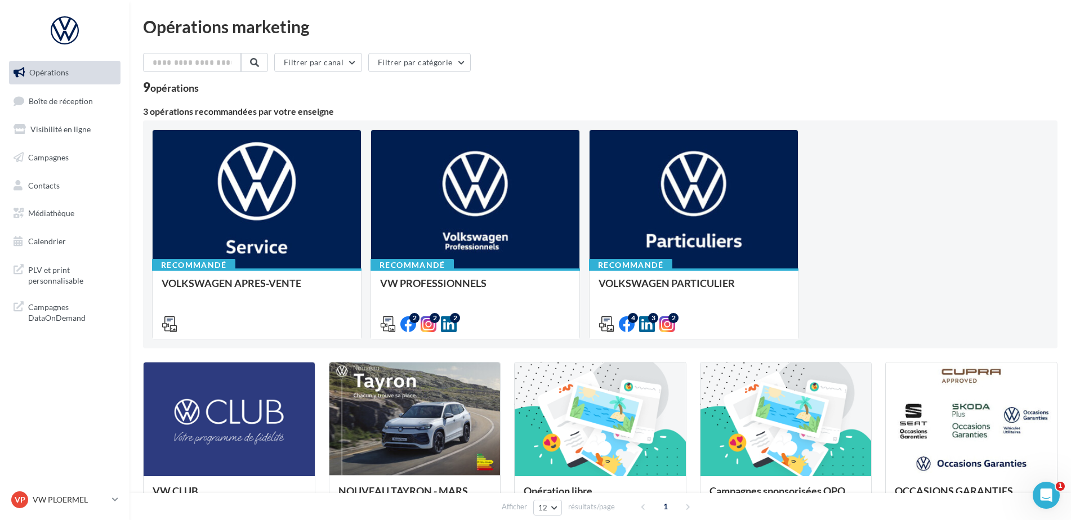  What do you see at coordinates (653, 318) in the screenshot?
I see `div: 3` at bounding box center [653, 318].